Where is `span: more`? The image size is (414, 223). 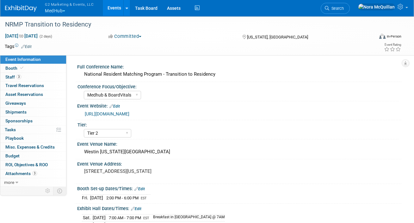
span: more is located at coordinates (9, 183).